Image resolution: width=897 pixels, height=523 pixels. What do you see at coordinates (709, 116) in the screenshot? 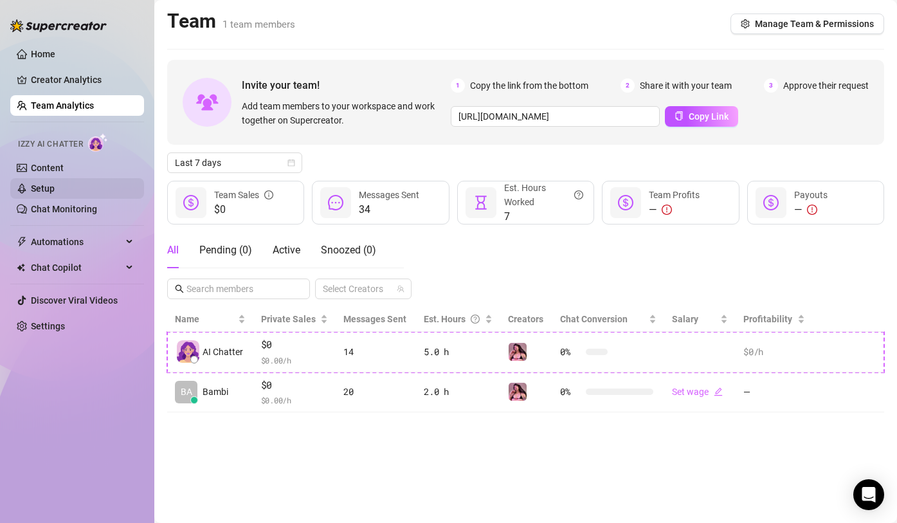
I see `span: Copy Link` at bounding box center [709, 116].